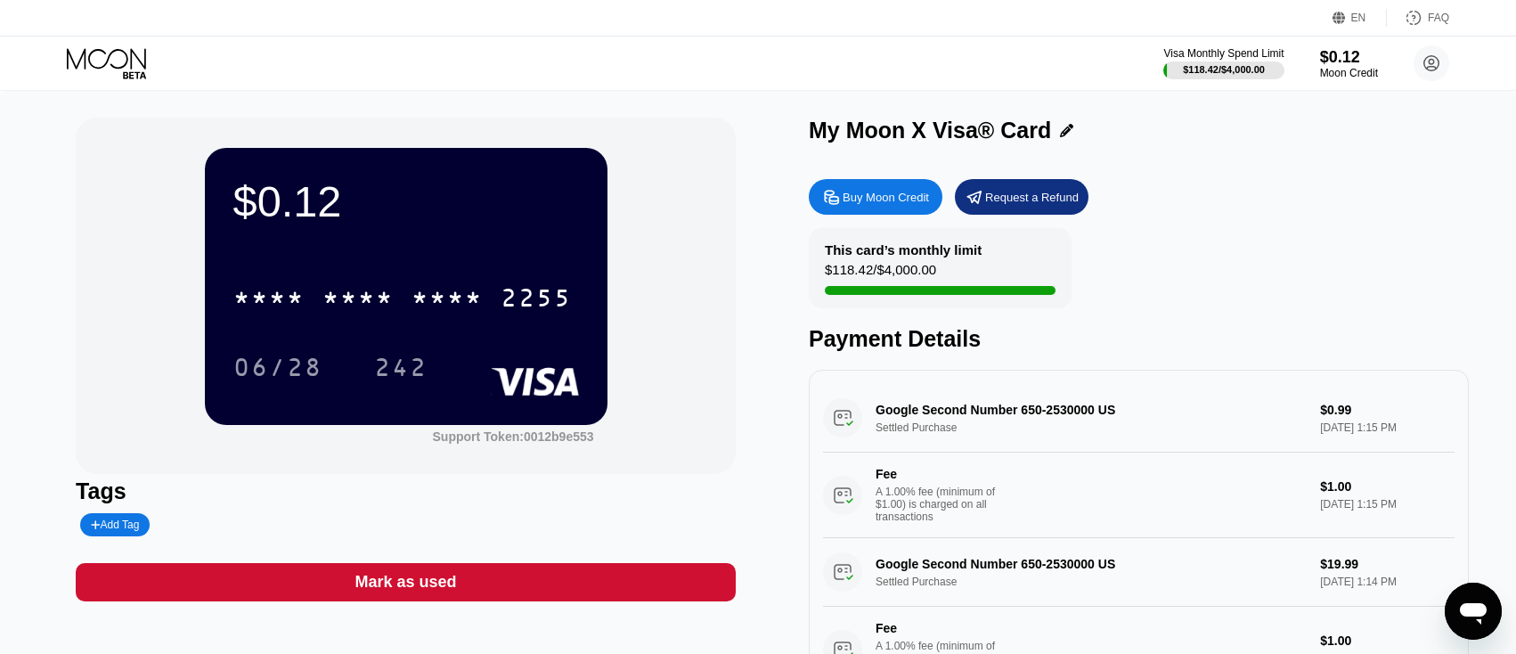 Image resolution: width=1516 pixels, height=654 pixels. Describe the element at coordinates (1138, 338) in the screenshot. I see `div: Payment Details` at that location.